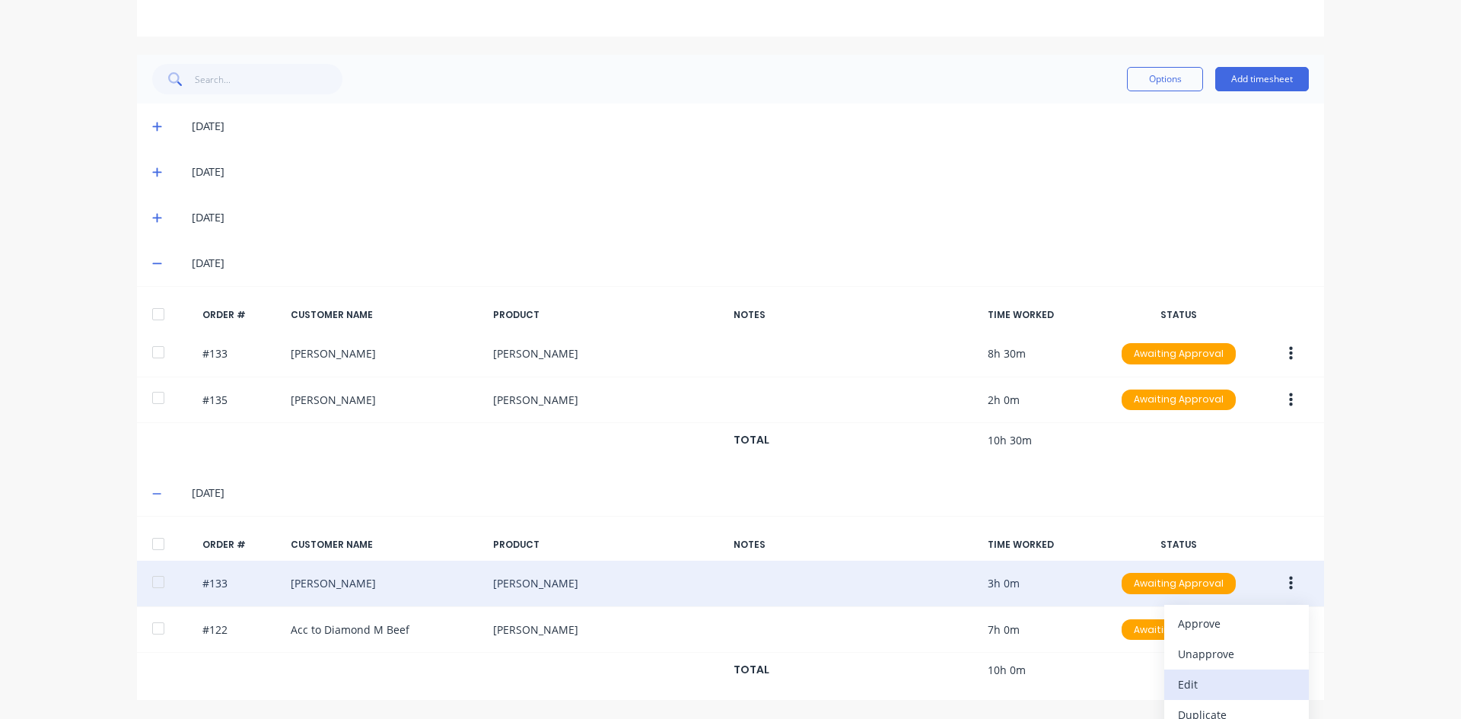  What do you see at coordinates (1236, 654) in the screenshot?
I see `button: Unapprove` at bounding box center [1236, 654].